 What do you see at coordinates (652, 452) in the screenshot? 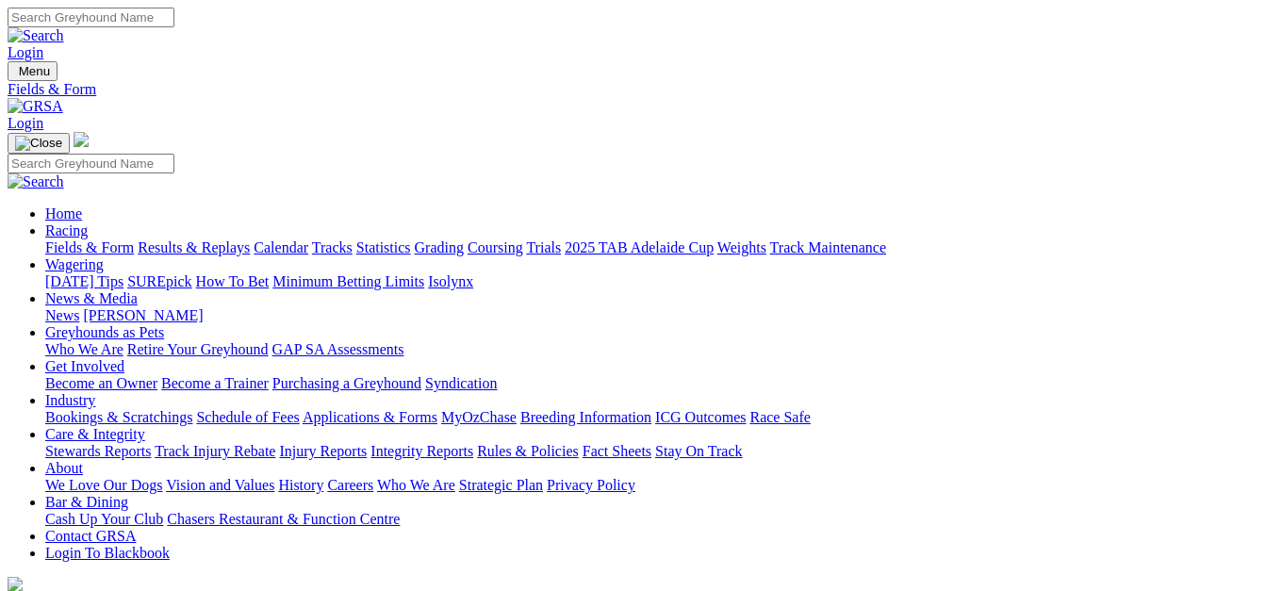
I see `div: Care & Integrity` at bounding box center [652, 452].